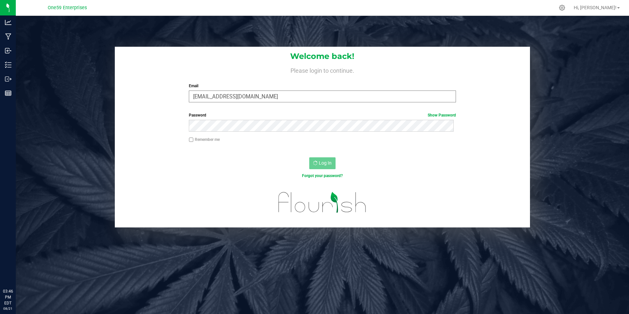  Describe the element at coordinates (562, 8) in the screenshot. I see `div: Manage settings` at that location.